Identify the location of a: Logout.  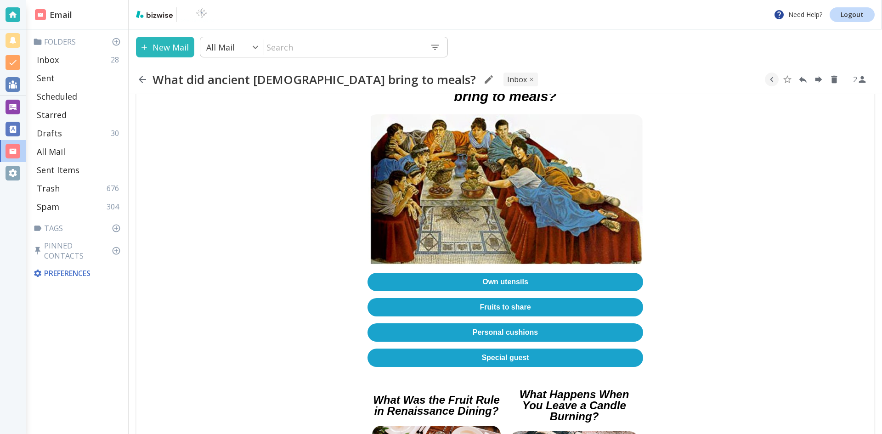
(852, 15).